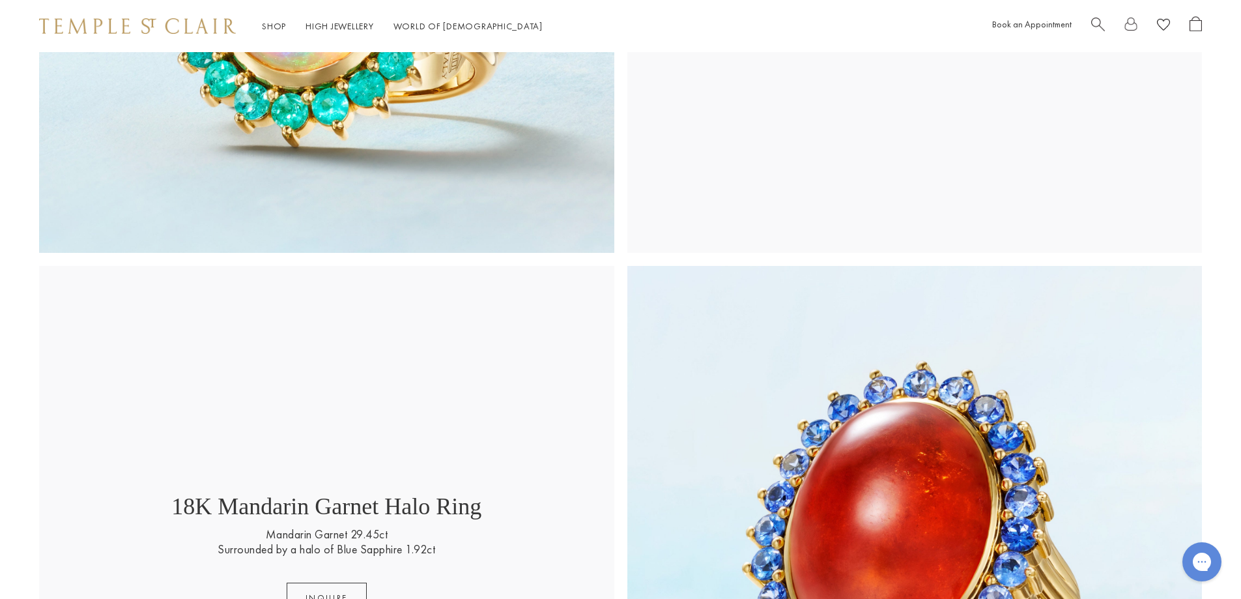 The height and width of the screenshot is (599, 1241). I want to click on button: Gorgias live chat, so click(26, 24).